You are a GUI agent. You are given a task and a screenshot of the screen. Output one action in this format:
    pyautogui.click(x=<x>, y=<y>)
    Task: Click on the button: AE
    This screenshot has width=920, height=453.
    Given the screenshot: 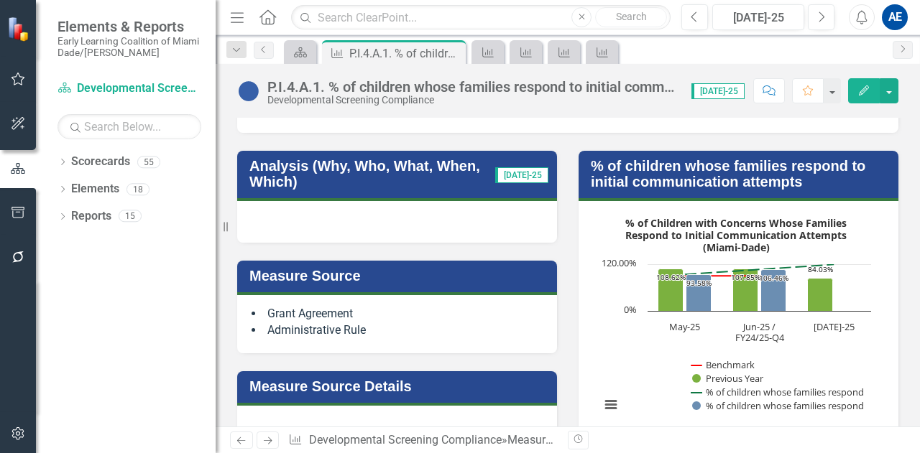 What is the action you would take?
    pyautogui.click(x=895, y=17)
    